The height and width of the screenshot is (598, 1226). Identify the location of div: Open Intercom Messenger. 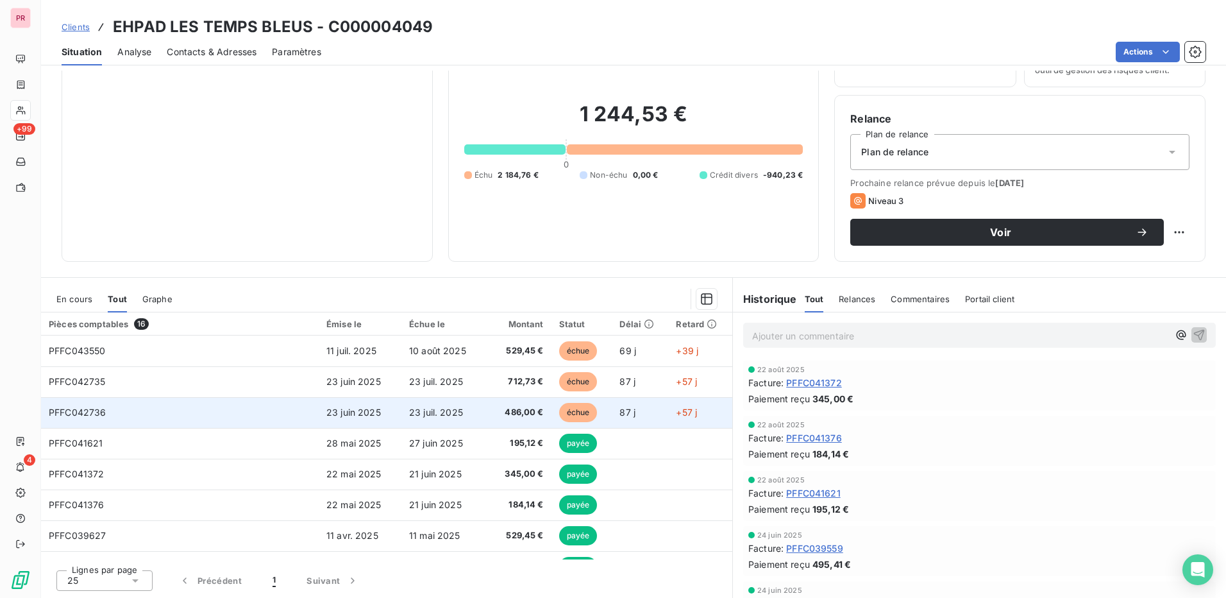
(1198, 569).